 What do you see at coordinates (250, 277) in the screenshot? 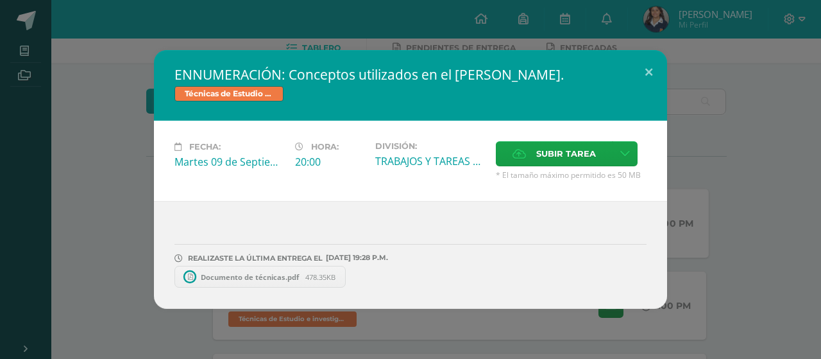
I see `span: Documento de técnicas.pdf` at bounding box center [250, 277].